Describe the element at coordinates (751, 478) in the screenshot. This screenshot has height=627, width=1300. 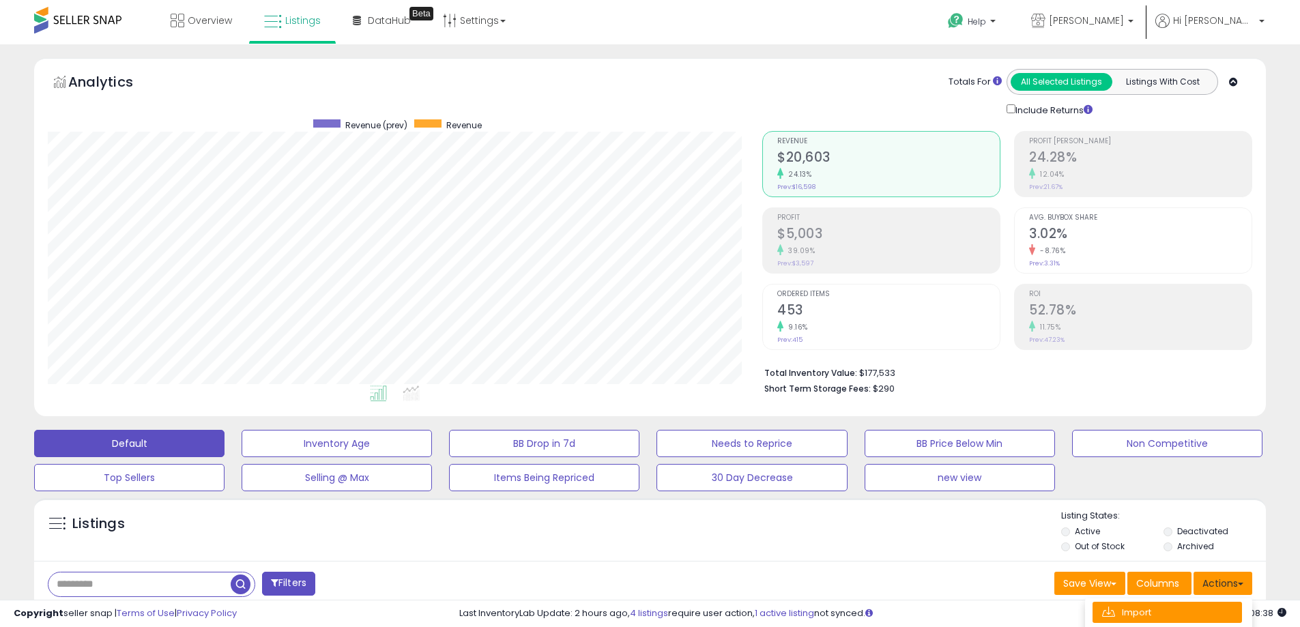
I see `button: 30 Day Decrease` at that location.